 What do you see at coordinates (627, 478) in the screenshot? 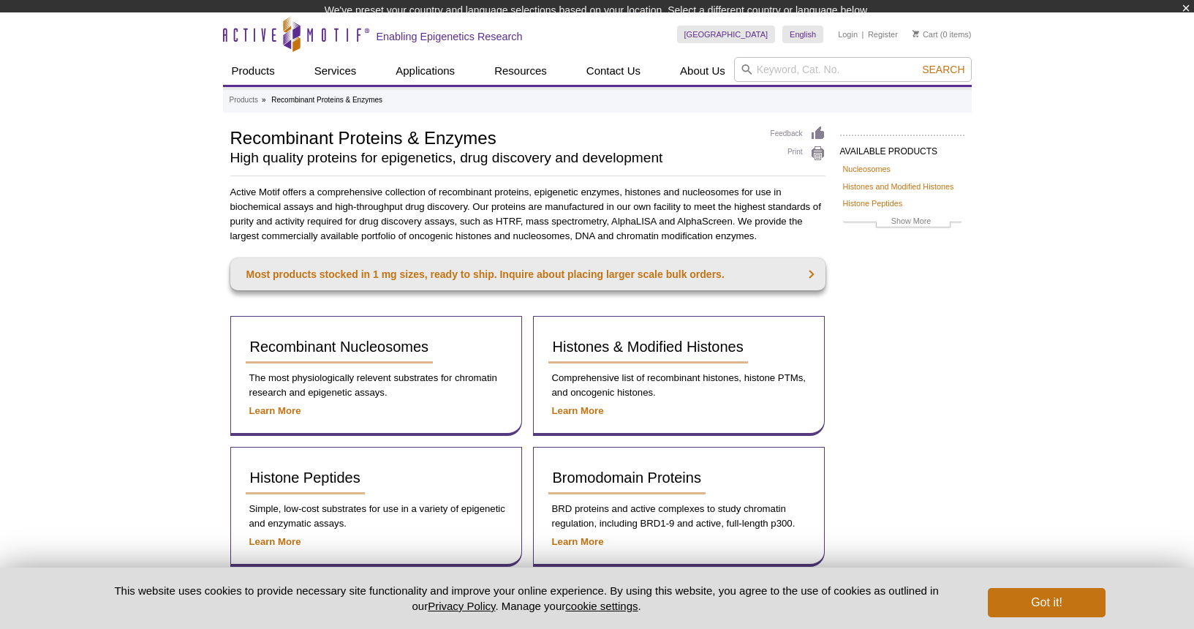
I see `a: Bromodomain Proteins` at bounding box center [627, 478].